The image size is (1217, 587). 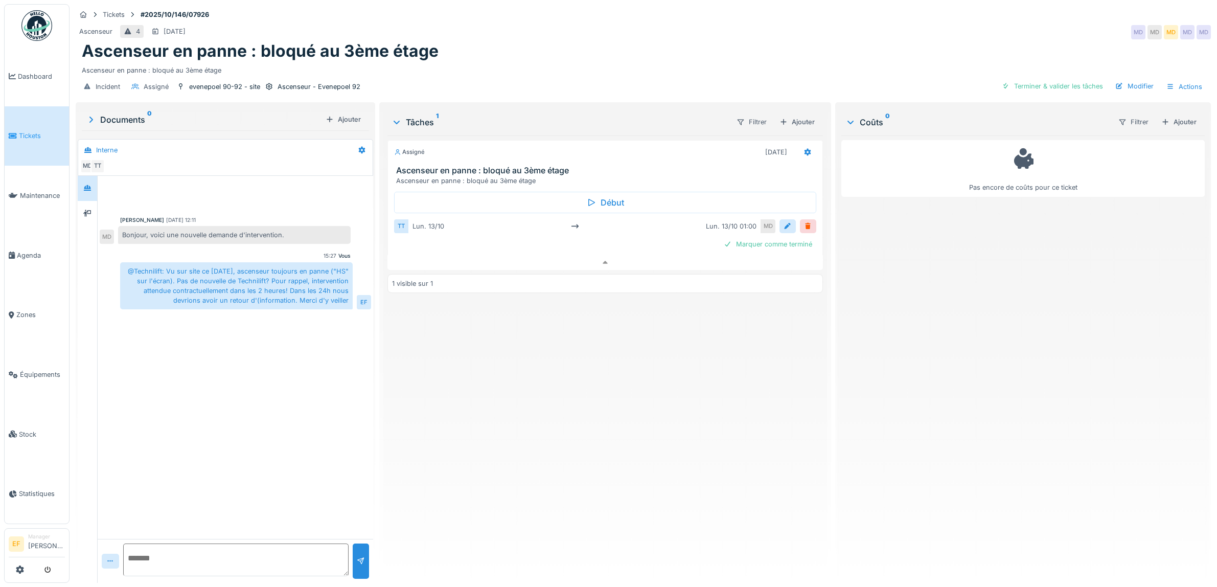 What do you see at coordinates (42, 434) in the screenshot?
I see `span: Stock` at bounding box center [42, 434].